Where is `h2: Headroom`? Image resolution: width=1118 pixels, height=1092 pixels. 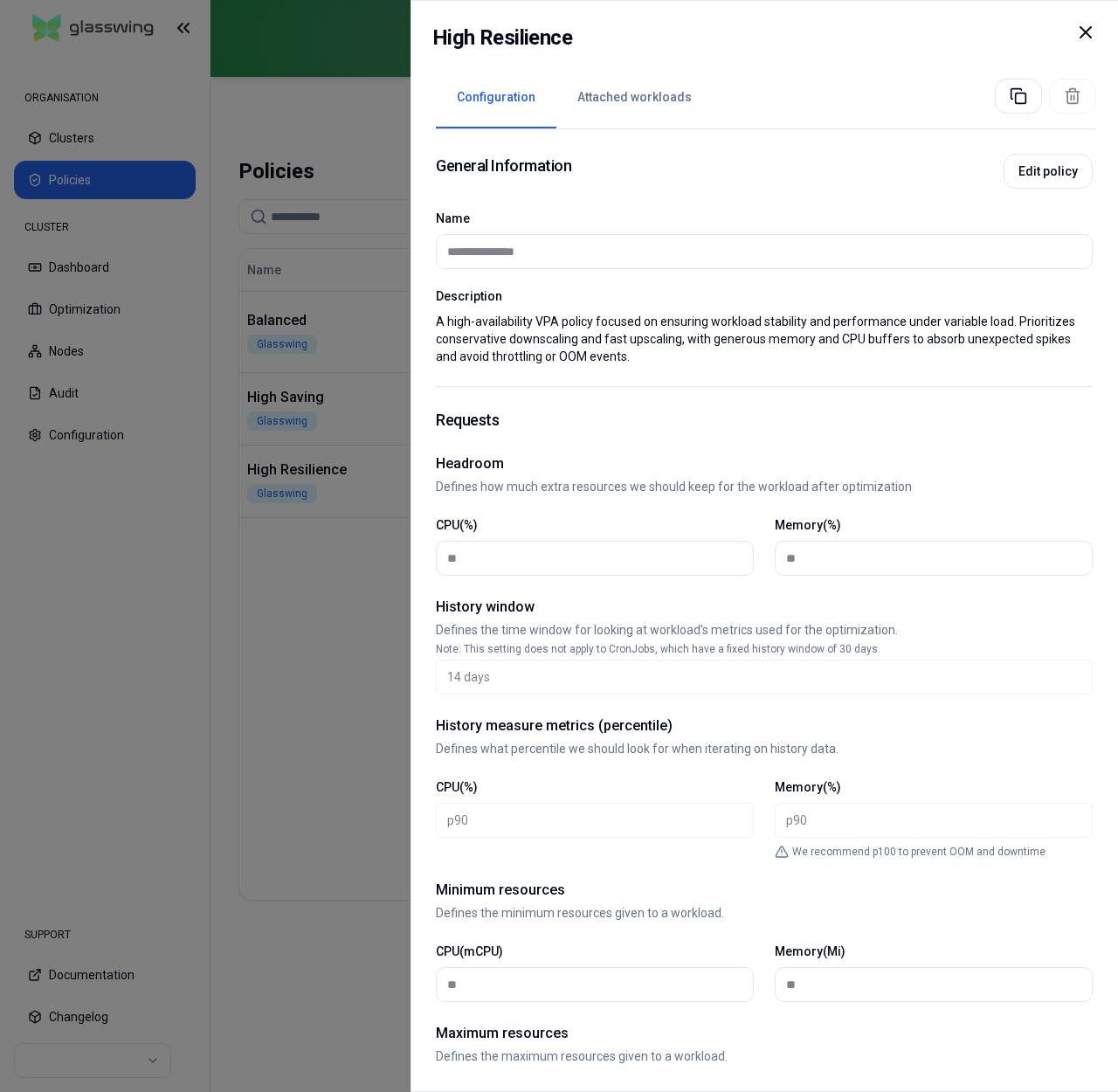 h2: Headroom is located at coordinates (764, 464).